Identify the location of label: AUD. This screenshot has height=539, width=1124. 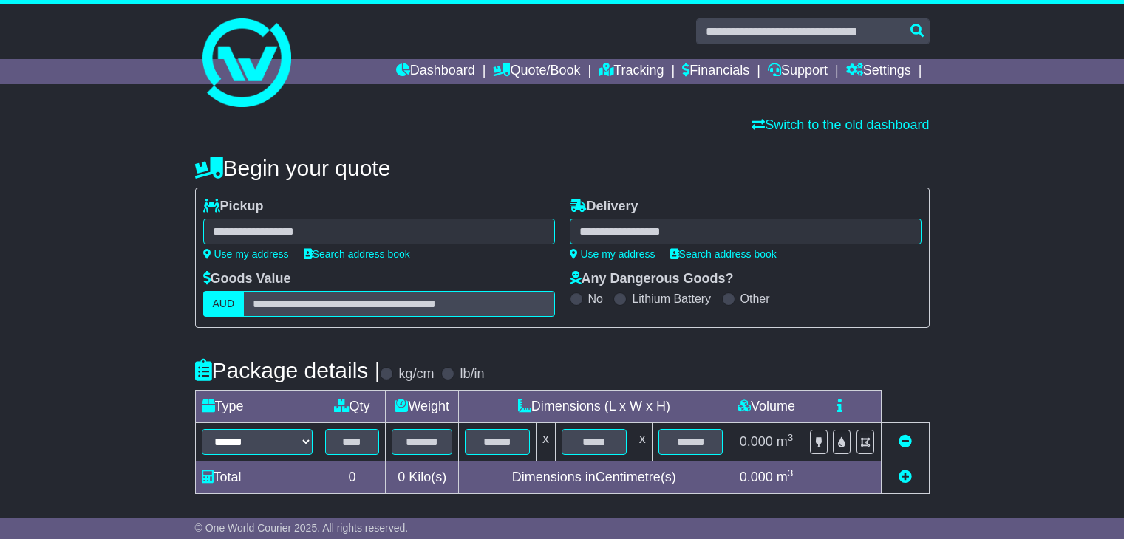
(224, 304).